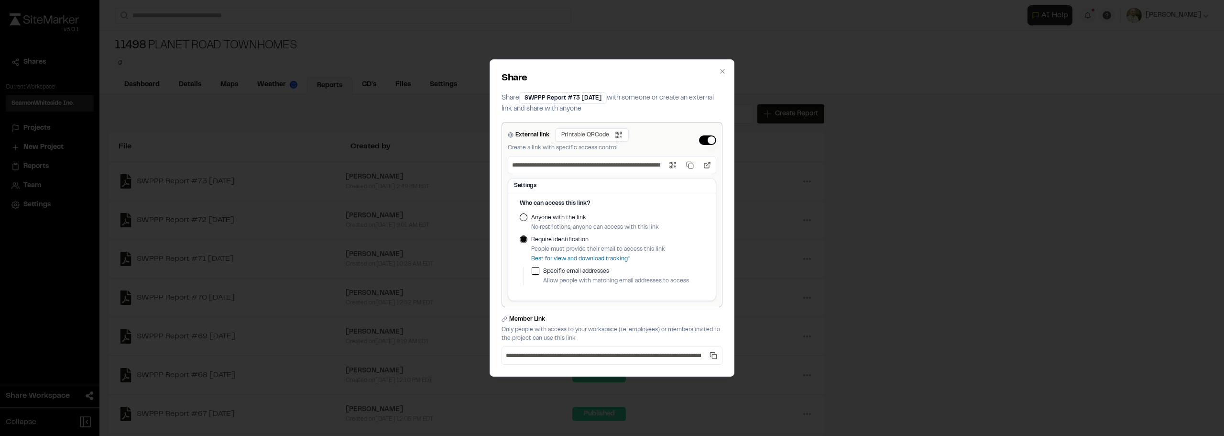 The image size is (1224, 436). Describe the element at coordinates (612, 78) in the screenshot. I see `h2: Share` at that location.